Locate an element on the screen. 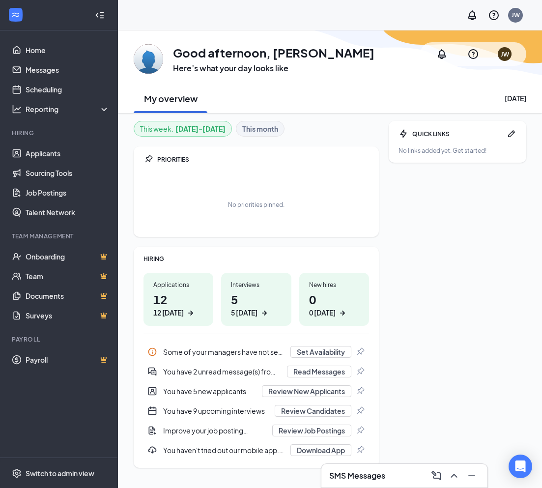  h1: 5 is located at coordinates (256, 304).